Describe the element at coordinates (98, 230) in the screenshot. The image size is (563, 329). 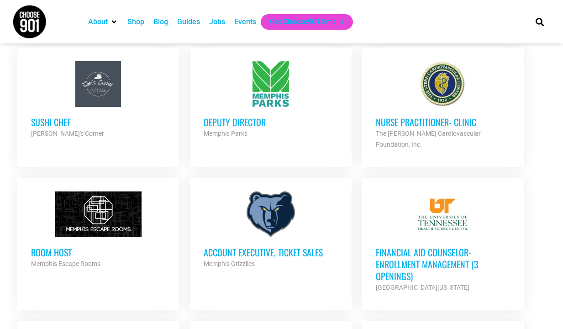
I see `a: Room Host Memphis Escape Rooms` at that location.